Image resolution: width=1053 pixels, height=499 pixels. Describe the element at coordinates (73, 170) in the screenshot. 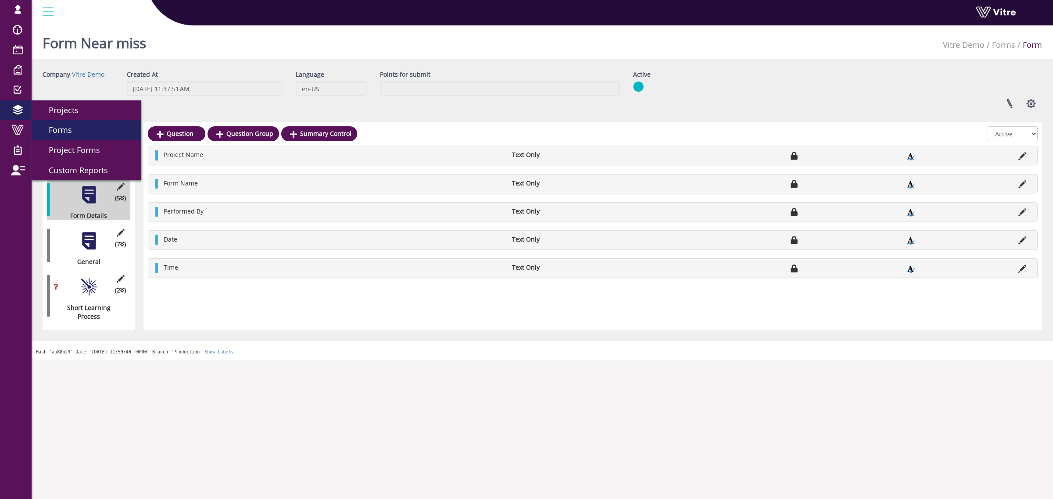

I see `span: Custom Reports` at that location.